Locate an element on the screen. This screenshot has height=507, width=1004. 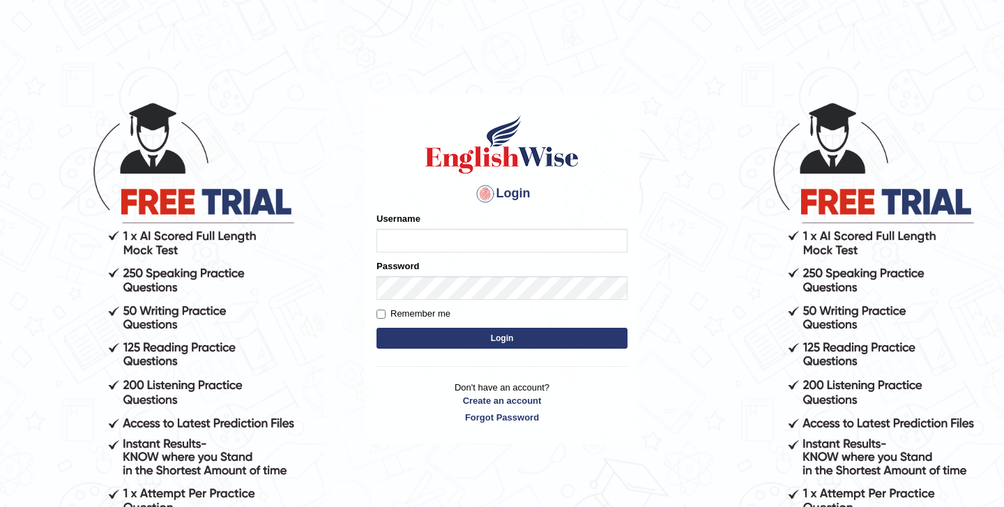
button: Login is located at coordinates (502, 338).